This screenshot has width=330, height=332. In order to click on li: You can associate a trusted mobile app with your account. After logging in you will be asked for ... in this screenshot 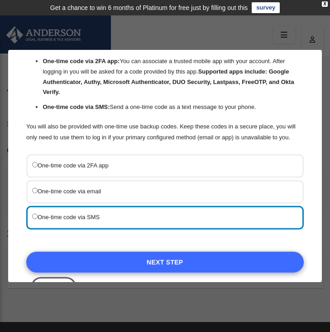, I will do `click(174, 77)`.